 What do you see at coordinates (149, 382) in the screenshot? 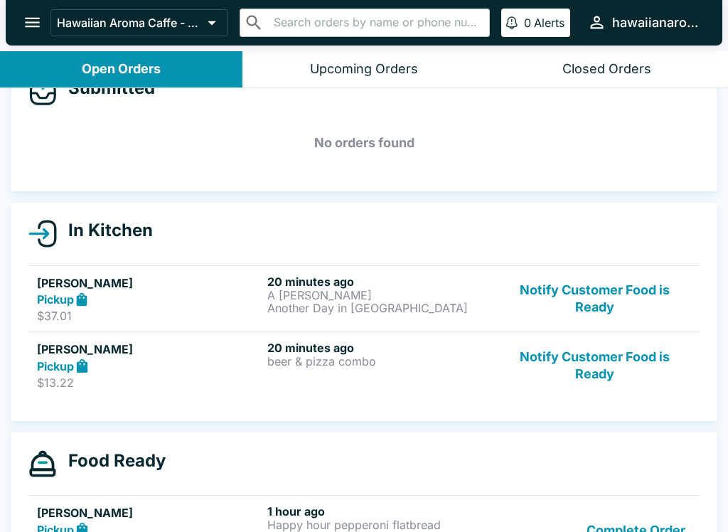
I see `p: $13.22` at bounding box center [149, 382].